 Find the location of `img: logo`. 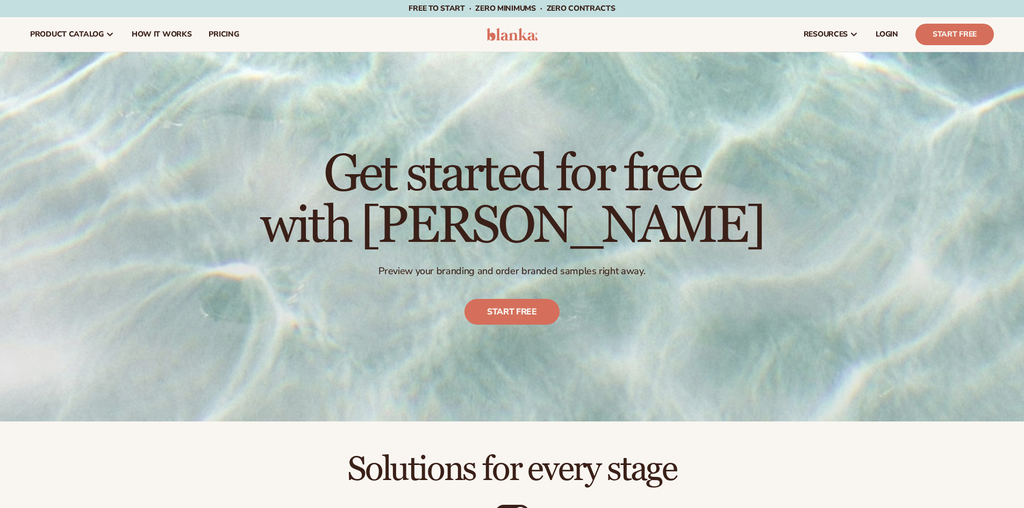

img: logo is located at coordinates (512, 34).